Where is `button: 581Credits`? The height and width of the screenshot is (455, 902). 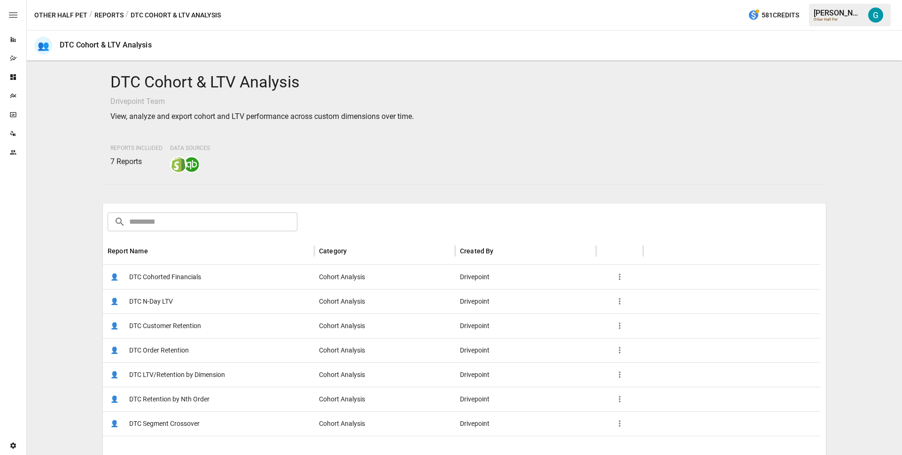 button: 581Credits is located at coordinates (773, 15).